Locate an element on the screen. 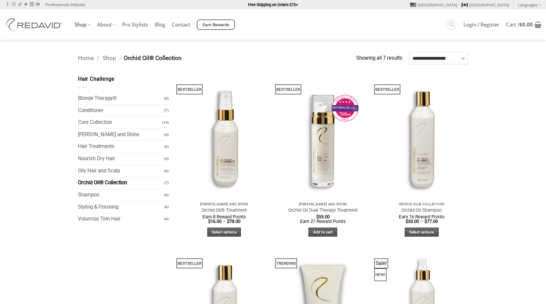  a: Volumize Thin Hair is located at coordinates (121, 219).